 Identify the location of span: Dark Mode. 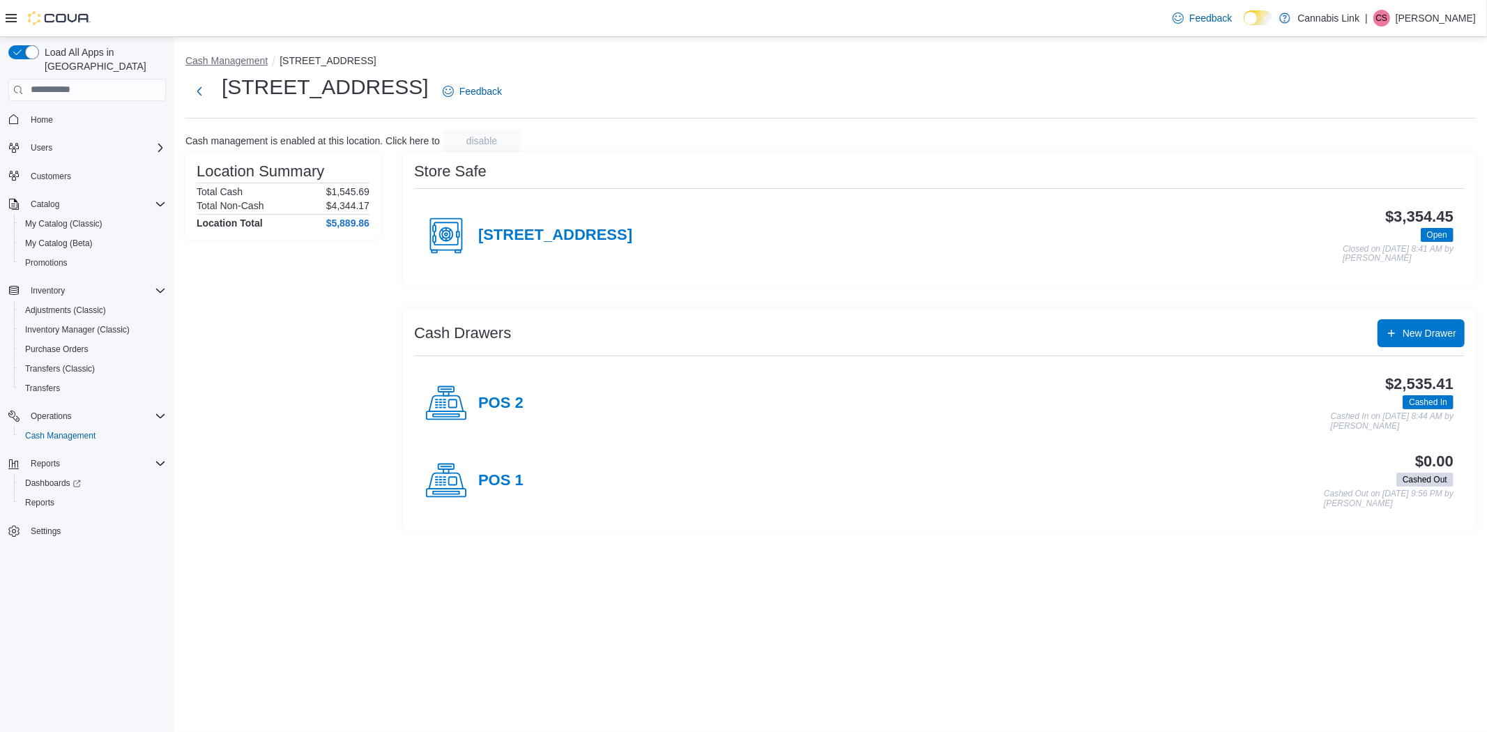
(1244, 25).